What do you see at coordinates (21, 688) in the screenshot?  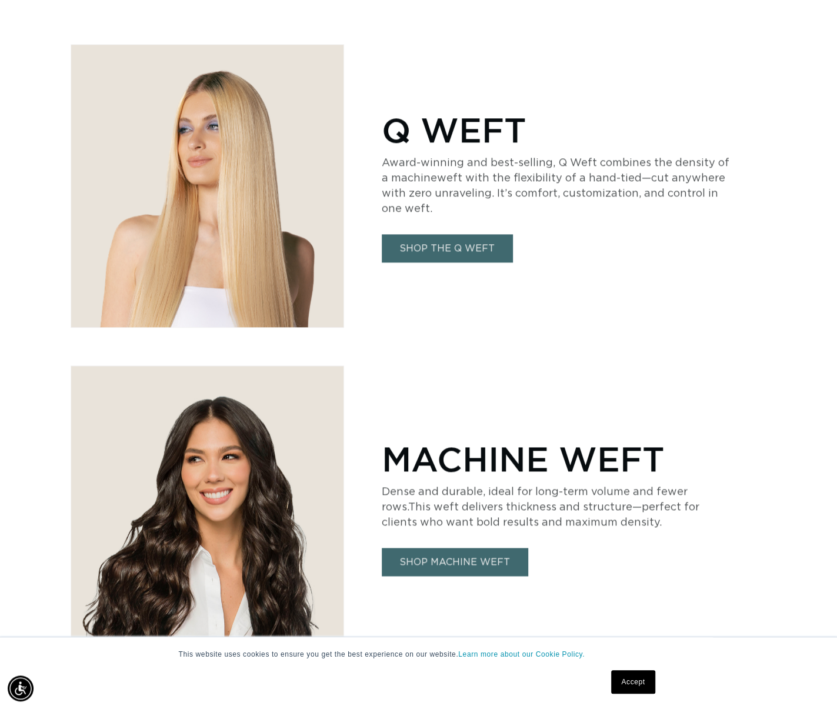 I see `div: Accessibility Menu` at bounding box center [21, 688].